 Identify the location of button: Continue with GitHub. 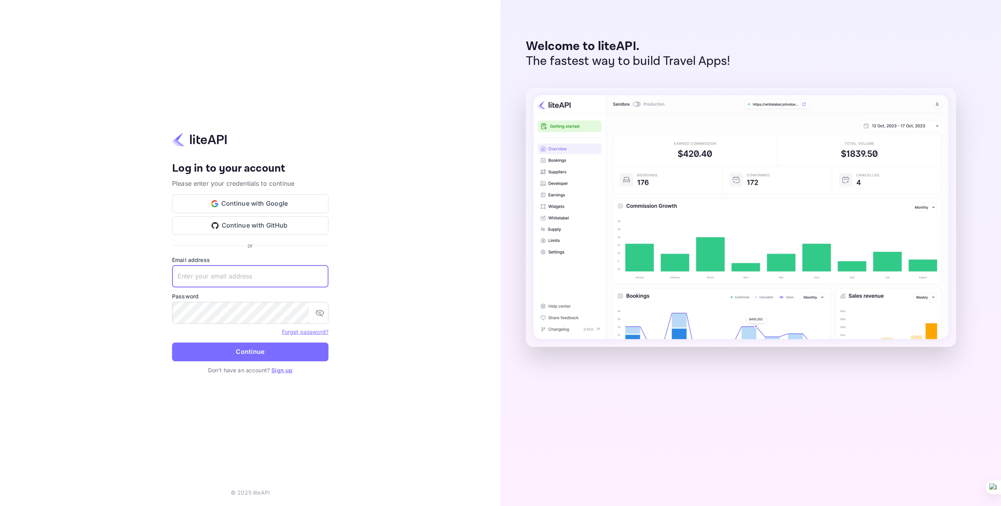
(250, 226).